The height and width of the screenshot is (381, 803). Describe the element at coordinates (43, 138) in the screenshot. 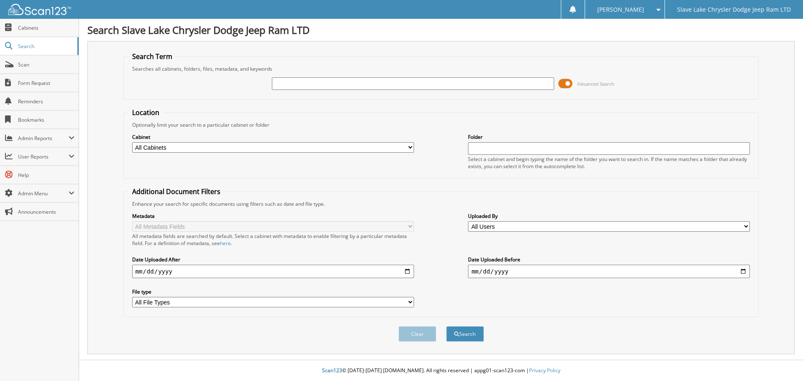

I see `span: Admin Reports` at that location.